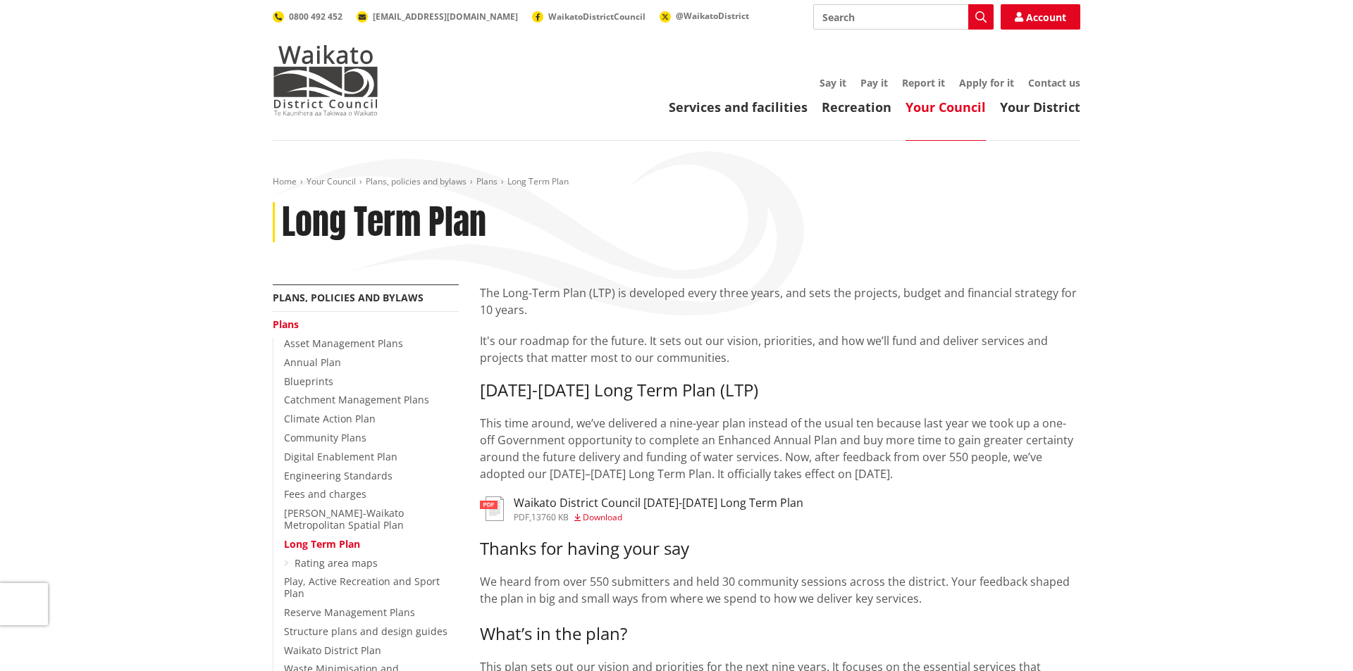  What do you see at coordinates (312, 362) in the screenshot?
I see `a: Annual Plan` at bounding box center [312, 362].